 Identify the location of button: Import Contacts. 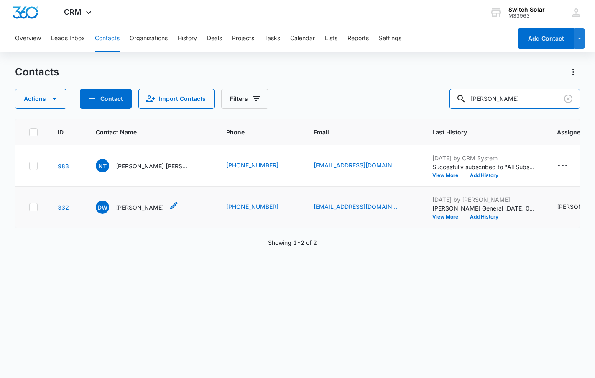
(176, 99).